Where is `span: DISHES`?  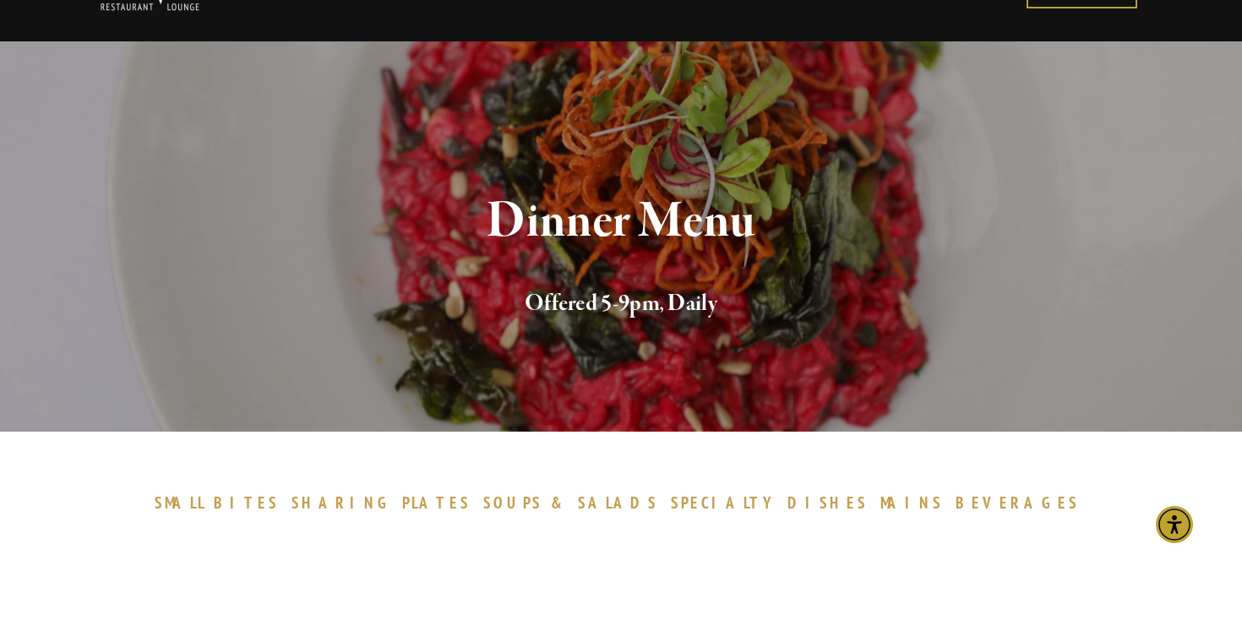 span: DISHES is located at coordinates (827, 503).